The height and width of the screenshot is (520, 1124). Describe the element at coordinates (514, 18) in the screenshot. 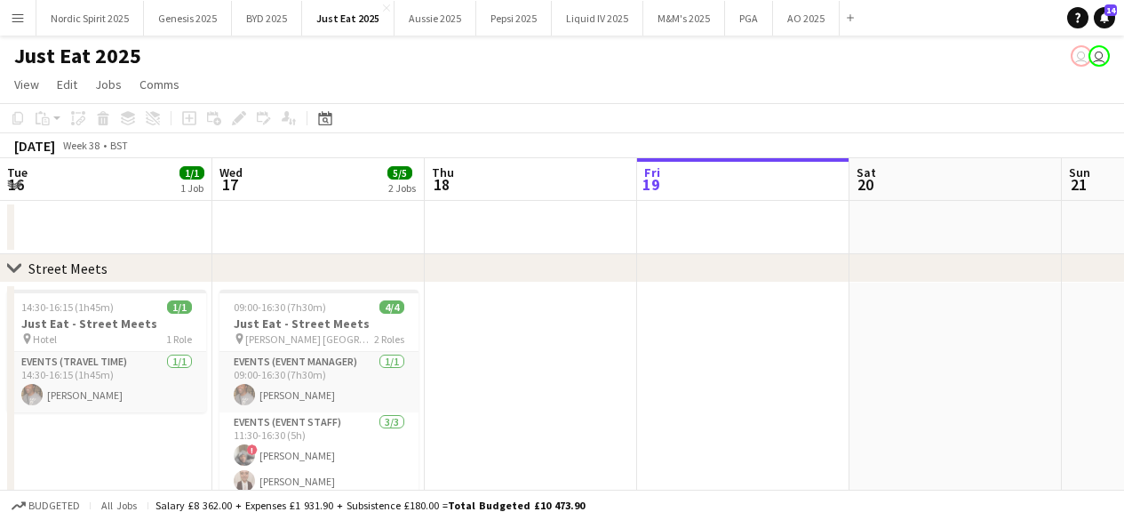

I see `button: Pepsi 2025` at that location.